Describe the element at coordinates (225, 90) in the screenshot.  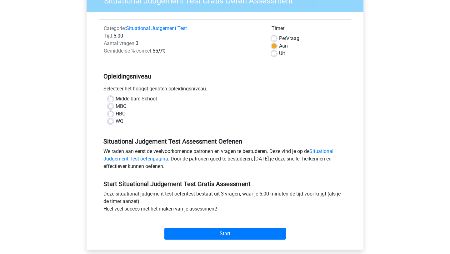
I see `div: Selecteer het hoogst genoten opleidingsniveau.` at that location.